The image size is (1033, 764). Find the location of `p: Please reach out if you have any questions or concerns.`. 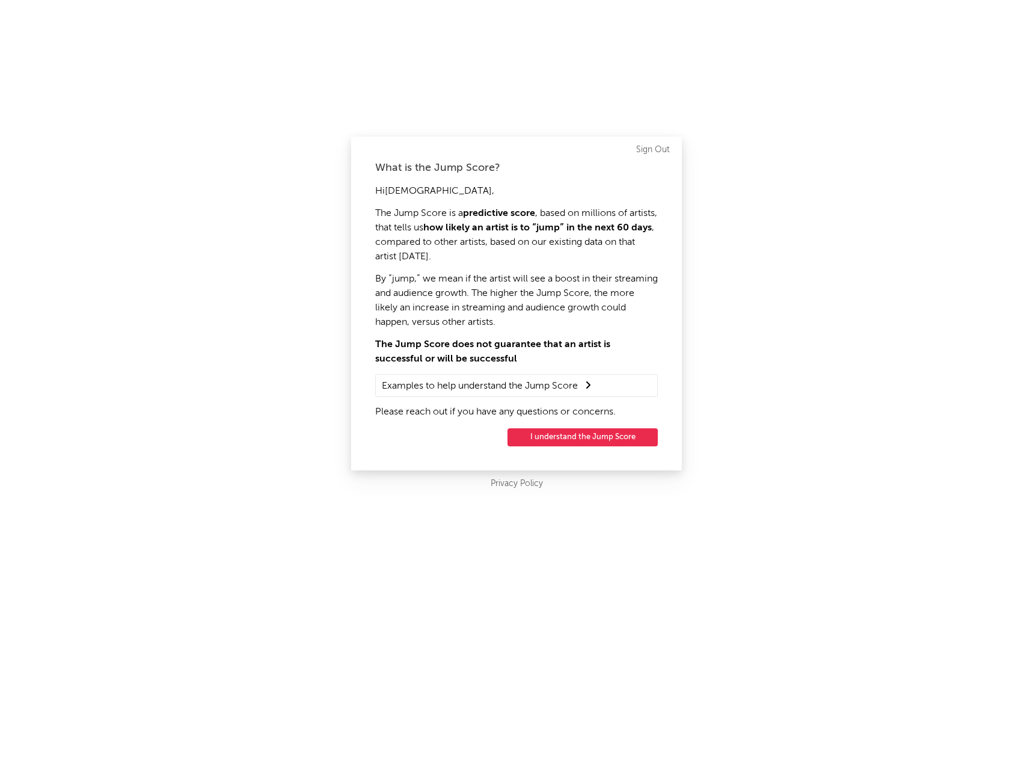

p: Please reach out if you have any questions or concerns. is located at coordinates (516, 412).